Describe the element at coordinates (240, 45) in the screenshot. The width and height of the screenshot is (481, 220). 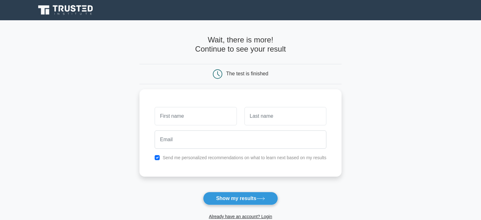
I see `h4: Wait, there is more! Continue to see your result` at that location.